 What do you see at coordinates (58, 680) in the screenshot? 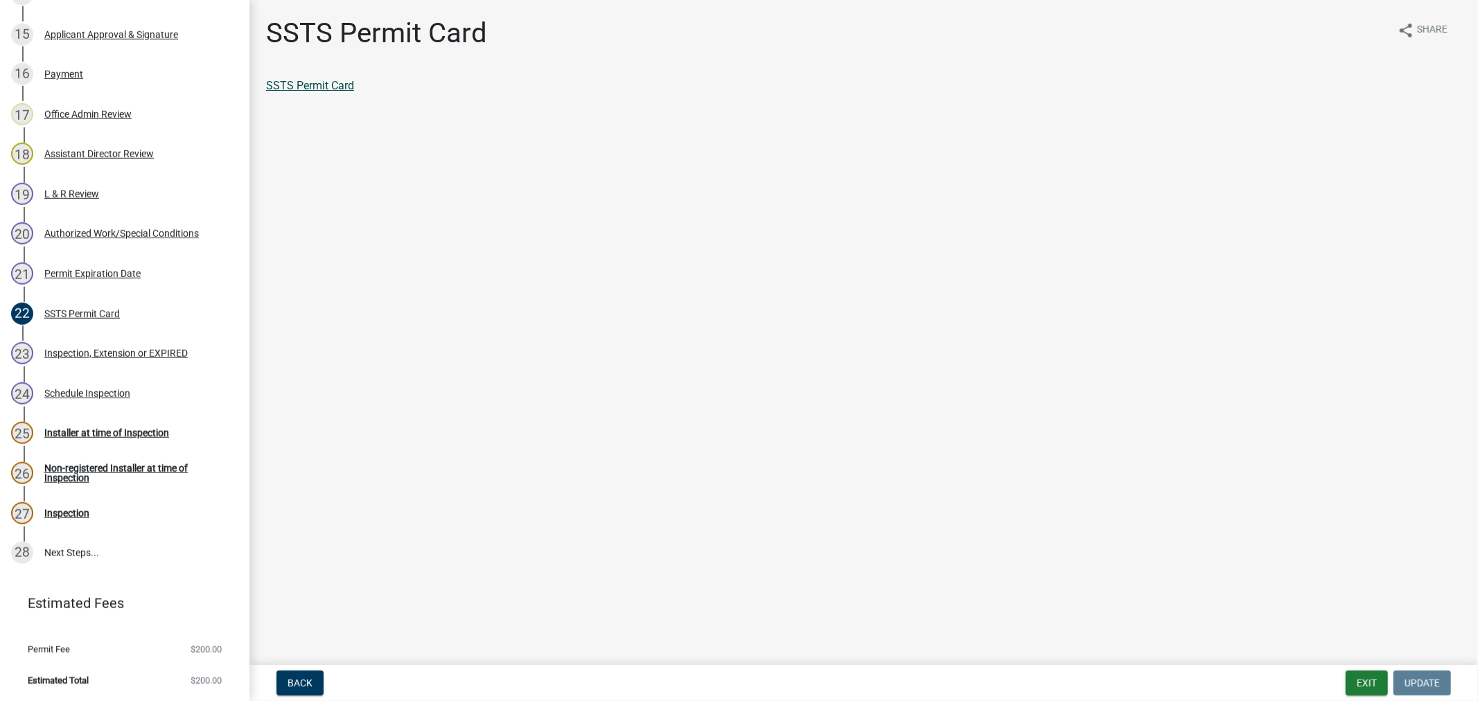
I see `span: Estimated Total` at bounding box center [58, 680].